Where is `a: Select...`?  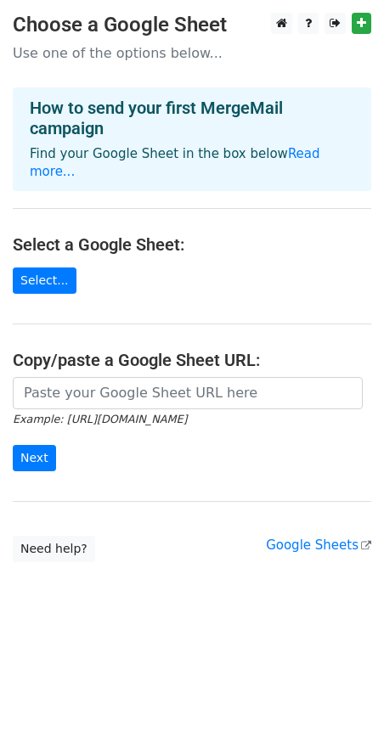 a: Select... is located at coordinates (44, 280).